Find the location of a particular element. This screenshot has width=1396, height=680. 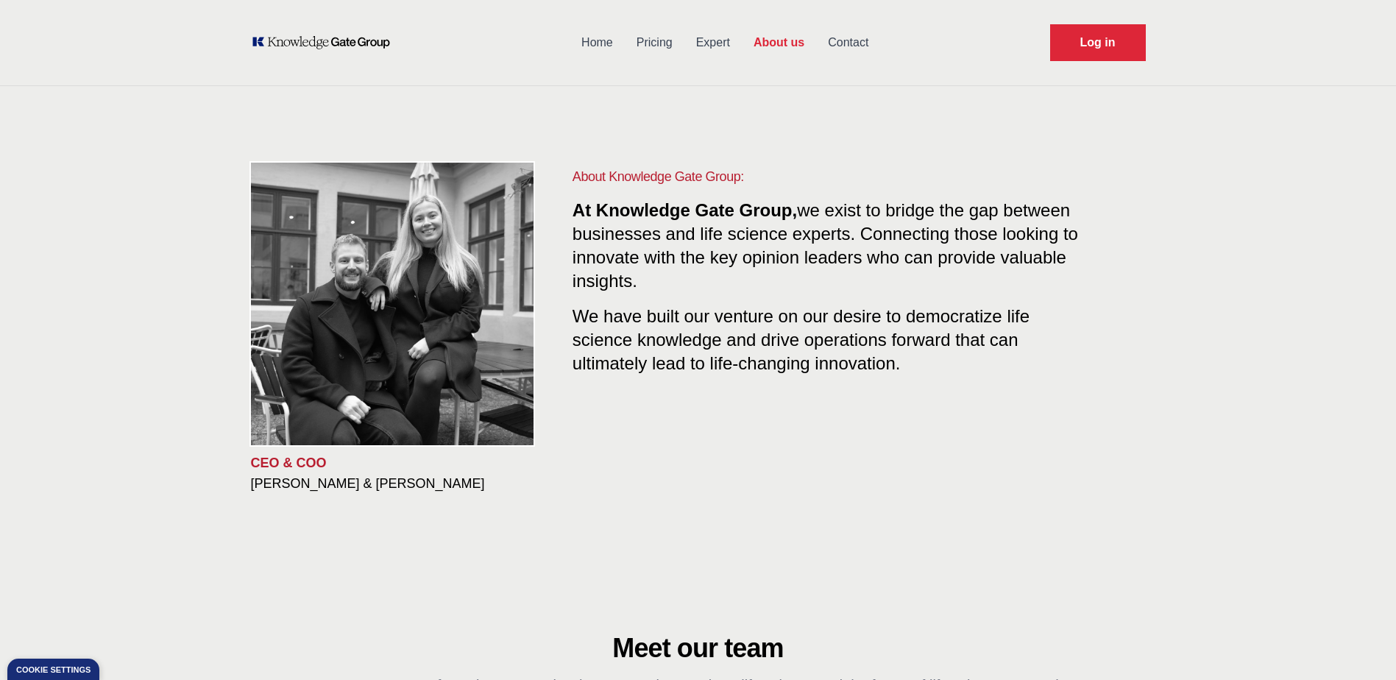

a: About us is located at coordinates (779, 43).